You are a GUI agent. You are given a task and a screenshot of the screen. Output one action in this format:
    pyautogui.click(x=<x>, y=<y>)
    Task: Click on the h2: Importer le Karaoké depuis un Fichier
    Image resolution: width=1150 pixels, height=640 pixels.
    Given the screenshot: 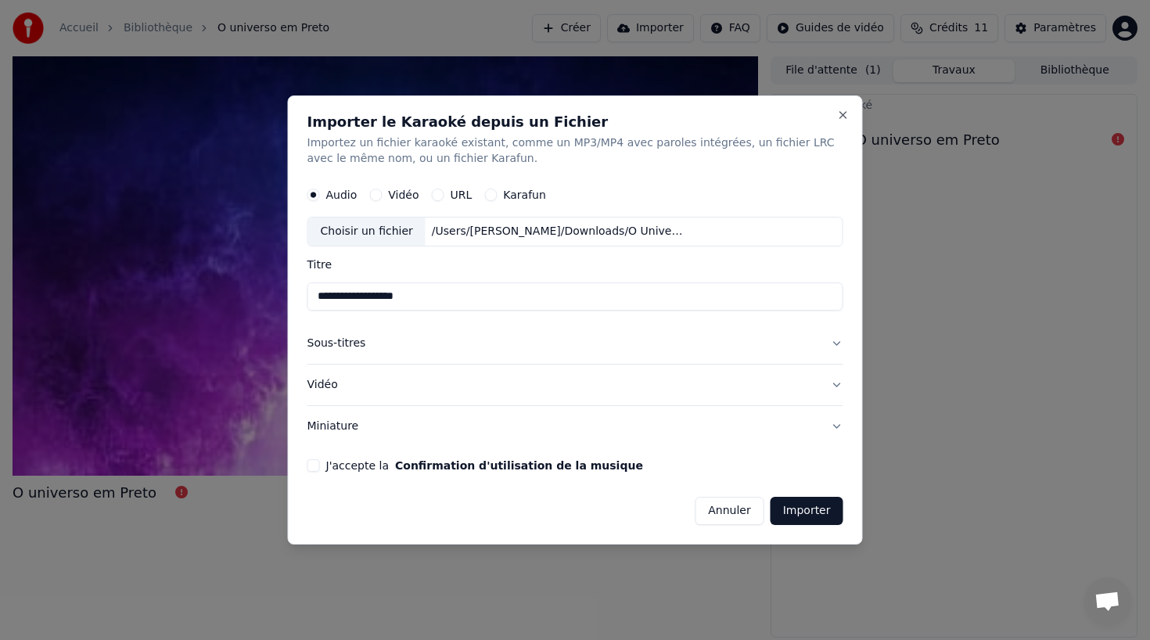 What is the action you would take?
    pyautogui.click(x=575, y=122)
    